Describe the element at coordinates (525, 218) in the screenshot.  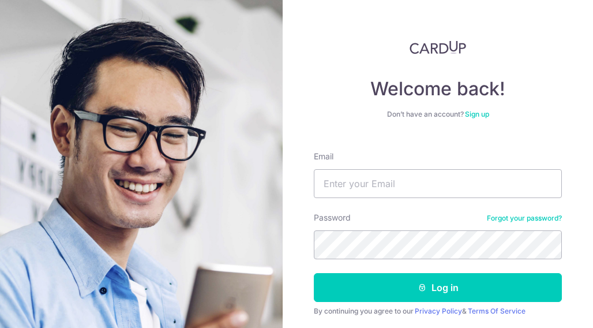
I see `a: Forgot your password?` at that location.